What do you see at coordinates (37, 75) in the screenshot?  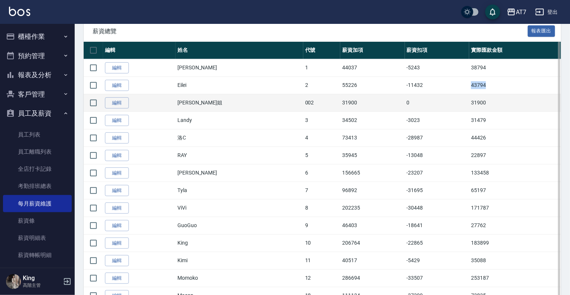 I see `button: 報表及分析` at bounding box center [37, 75].